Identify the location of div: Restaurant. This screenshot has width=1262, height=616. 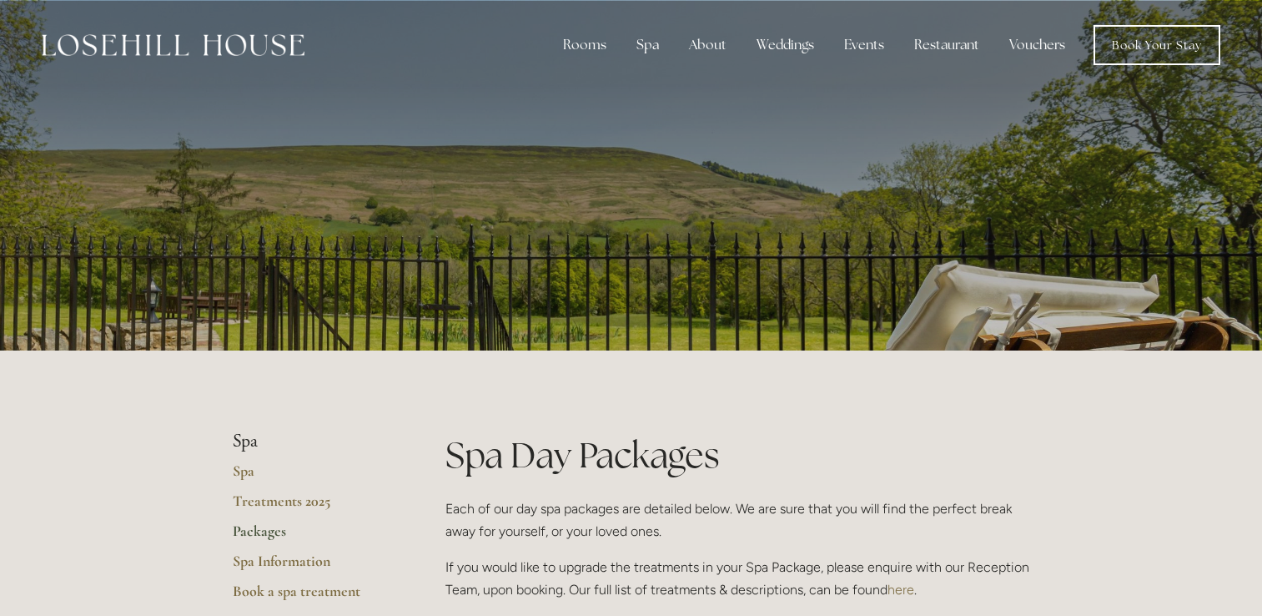
(947, 45).